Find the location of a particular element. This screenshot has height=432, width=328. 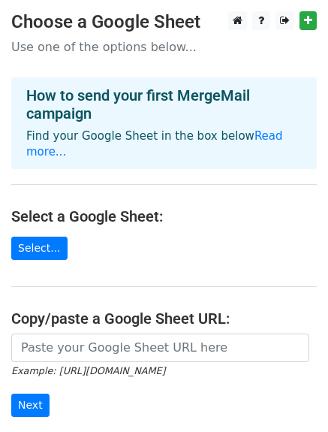

a: Read more... is located at coordinates (155, 144).